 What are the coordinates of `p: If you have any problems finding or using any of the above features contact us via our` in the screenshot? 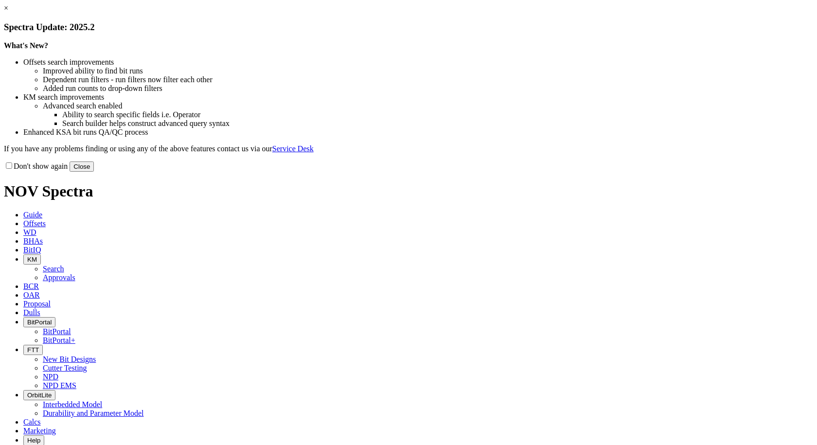 It's located at (409, 149).